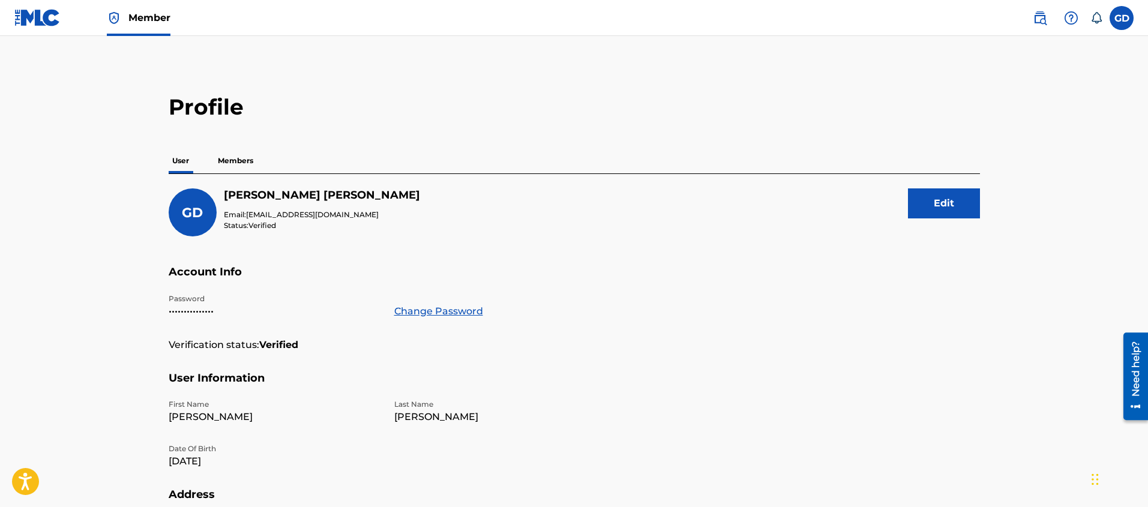 The height and width of the screenshot is (507, 1148). I want to click on div: Chat Widget, so click(1118, 478).